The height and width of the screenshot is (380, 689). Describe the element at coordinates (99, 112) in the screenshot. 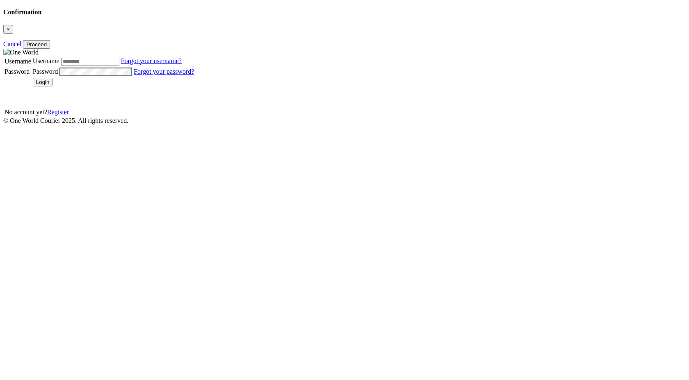

I see `div: No account yet?` at that location.